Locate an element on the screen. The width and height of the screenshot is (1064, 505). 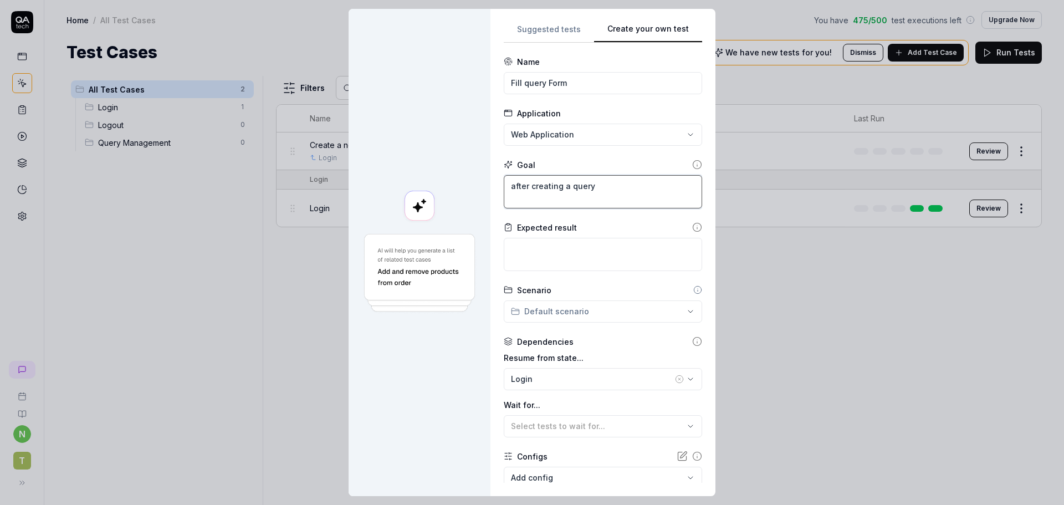
div: Expected result is located at coordinates (547, 227).